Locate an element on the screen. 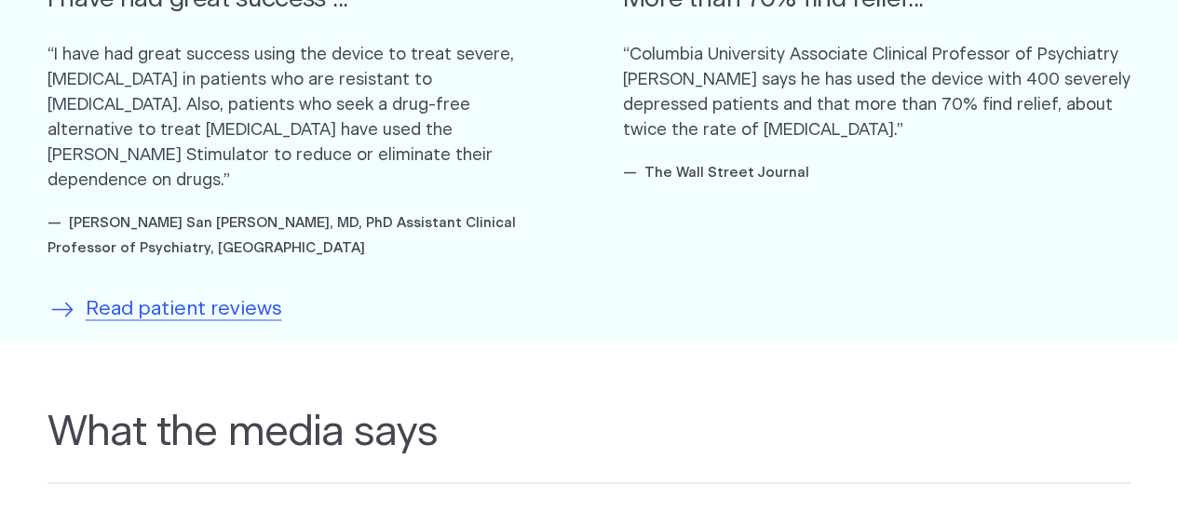 This screenshot has width=1178, height=526. span: Read patient reviews is located at coordinates (183, 309).